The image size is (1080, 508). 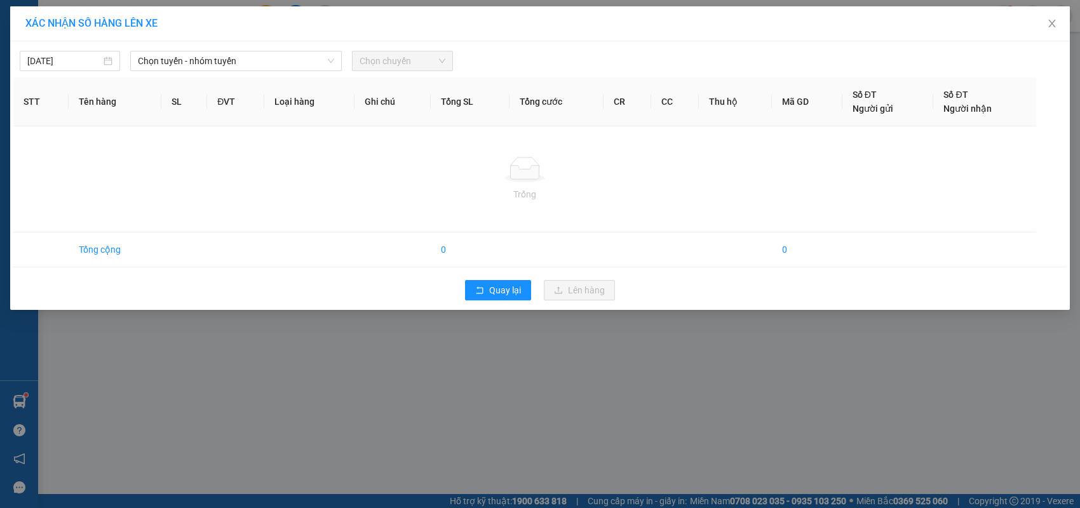 I want to click on strong: CÔNG TY TNHH DỊCH VỤ DU LỊCH THỜI ĐẠI, so click(x=63, y=30).